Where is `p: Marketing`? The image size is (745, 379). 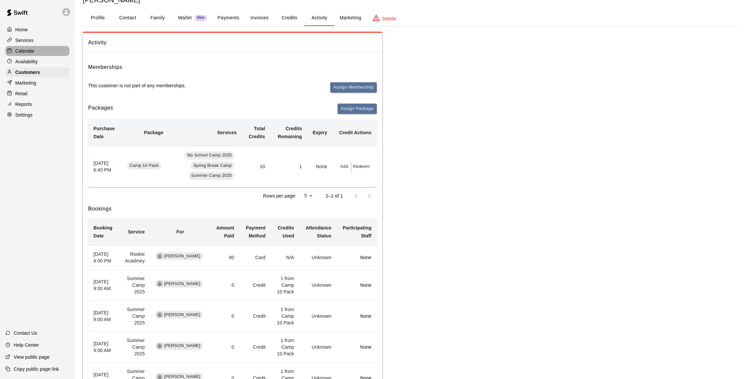
p: Marketing is located at coordinates (26, 83).